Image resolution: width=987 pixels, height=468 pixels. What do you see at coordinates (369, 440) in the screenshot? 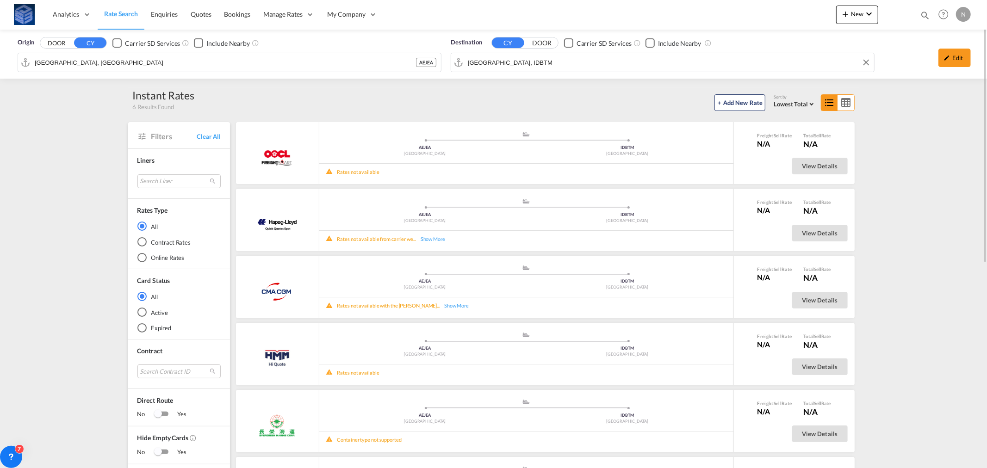
I see `div: Container type not supported` at bounding box center [369, 440].